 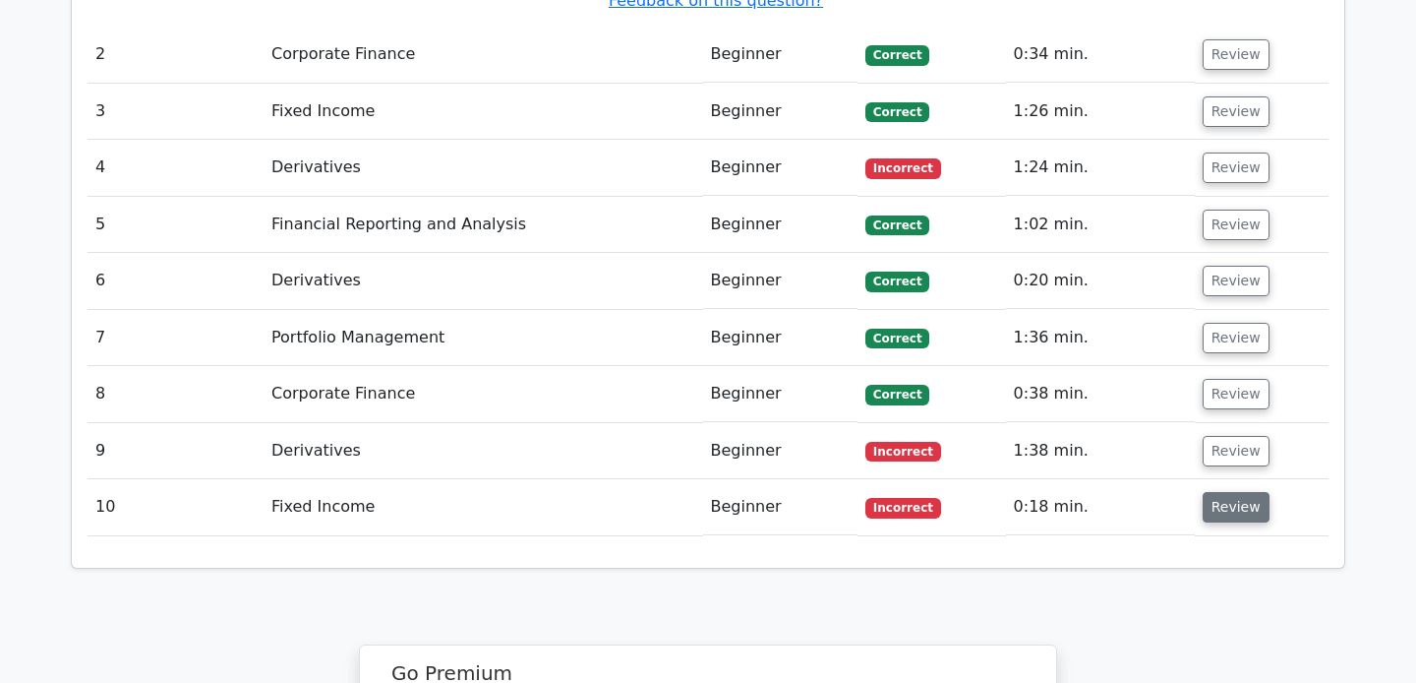 I want to click on td: Financial Reporting and Analysis, so click(x=483, y=224).